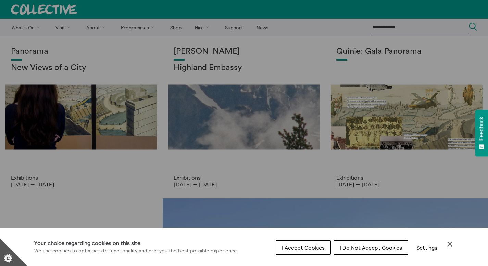  I want to click on button: Settings, so click(427, 248).